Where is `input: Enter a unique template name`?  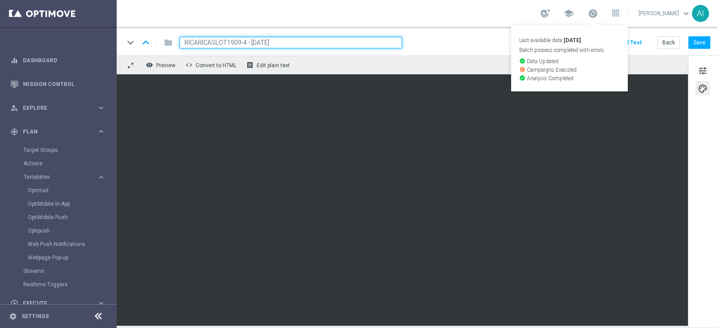
input: Enter a unique template name is located at coordinates (291, 43).